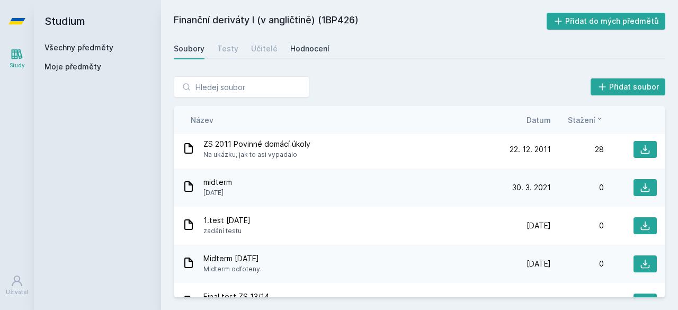 The width and height of the screenshot is (678, 310). Describe the element at coordinates (532, 188) in the screenshot. I see `span: 30. 3. 2021` at that location.